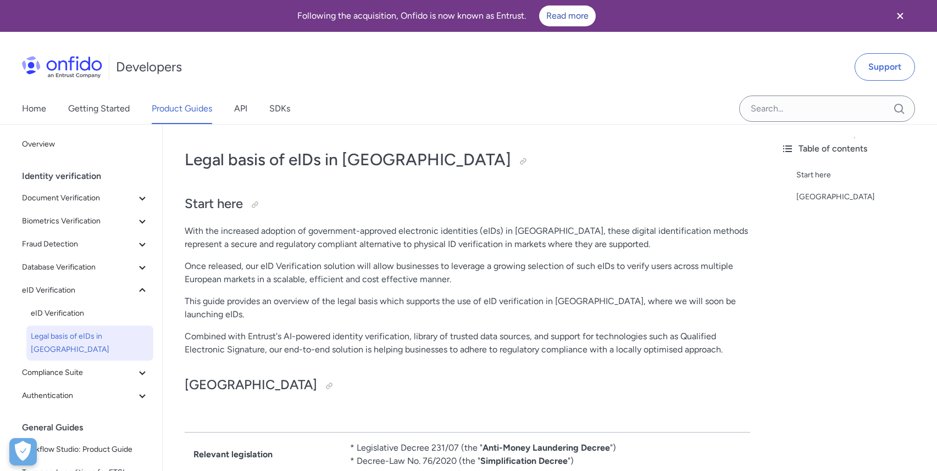 The width and height of the screenshot is (937, 471). Describe the element at coordinates (79, 373) in the screenshot. I see `span: Compliance Suite` at that location.